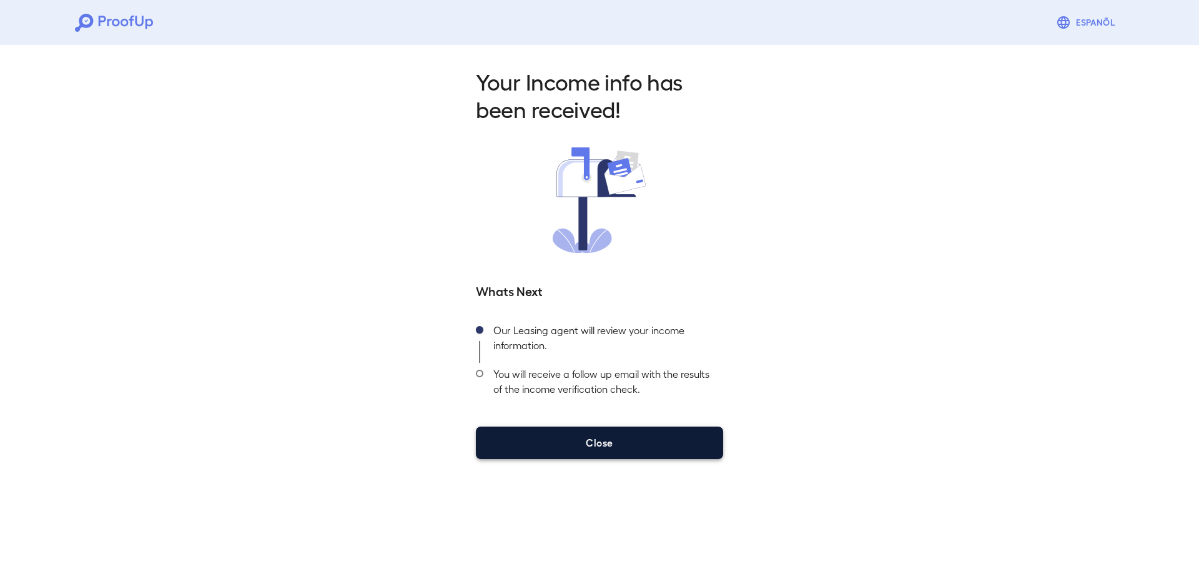  What do you see at coordinates (599, 290) in the screenshot?
I see `h5: Whats Next` at bounding box center [599, 290].